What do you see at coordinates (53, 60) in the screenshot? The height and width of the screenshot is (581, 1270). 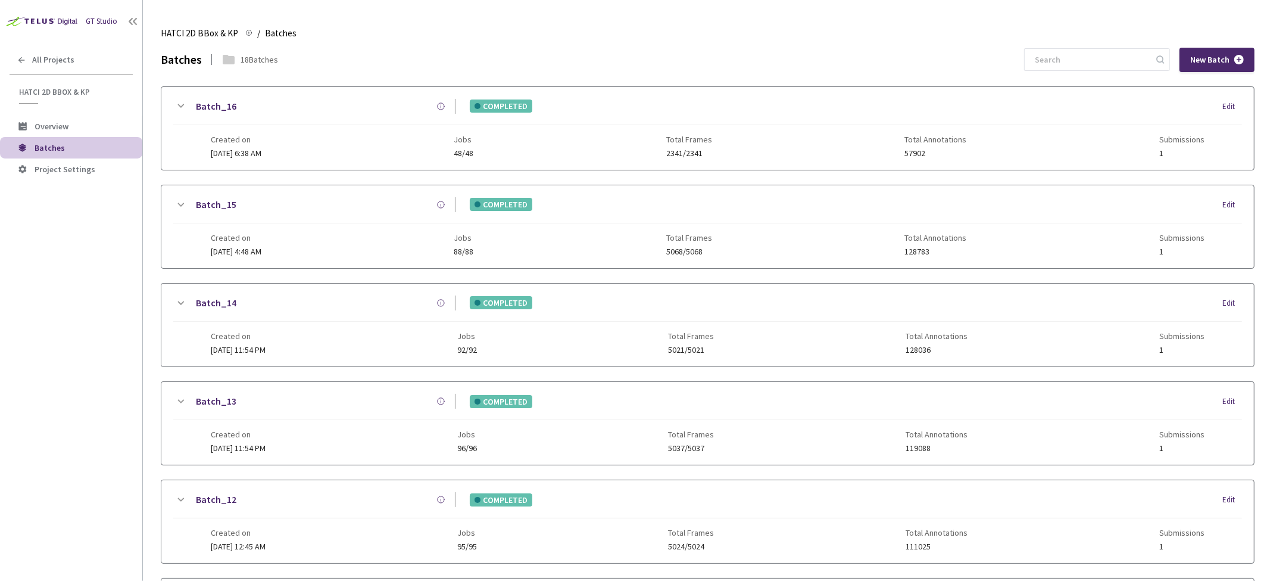 I see `span: All Projects` at bounding box center [53, 60].